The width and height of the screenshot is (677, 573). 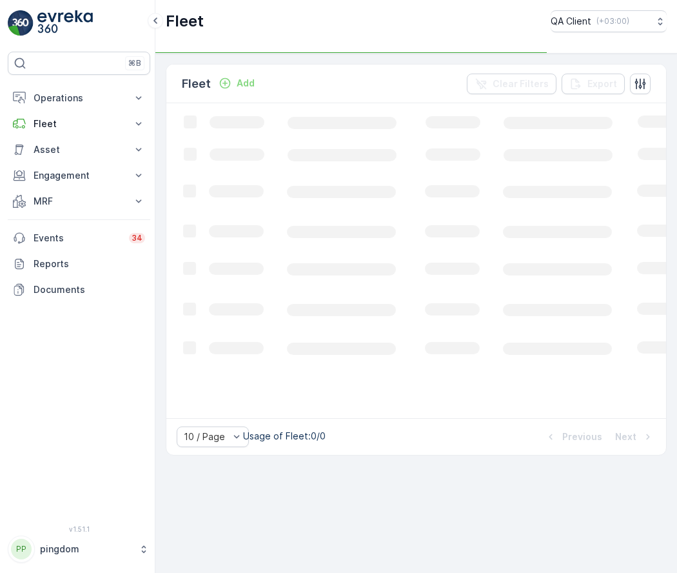 I want to click on p: Engagement, so click(x=79, y=175).